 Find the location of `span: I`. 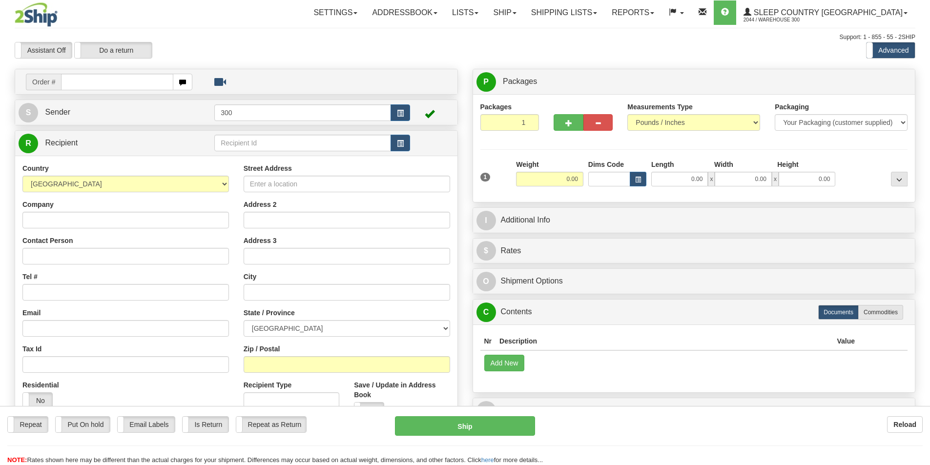

span: I is located at coordinates (486, 221).